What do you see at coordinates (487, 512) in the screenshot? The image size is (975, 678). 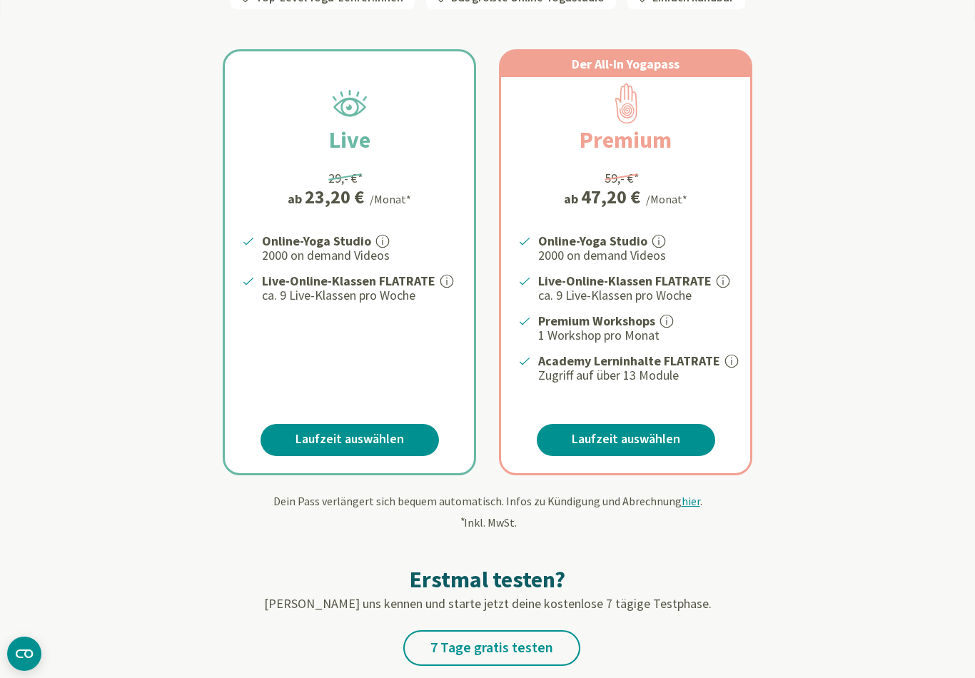 I see `div: Dein Pass verlängert sich bequem automatisch. Infos zu Kündigung und Abrechnung . Inkl. MwSt.` at bounding box center [487, 512].